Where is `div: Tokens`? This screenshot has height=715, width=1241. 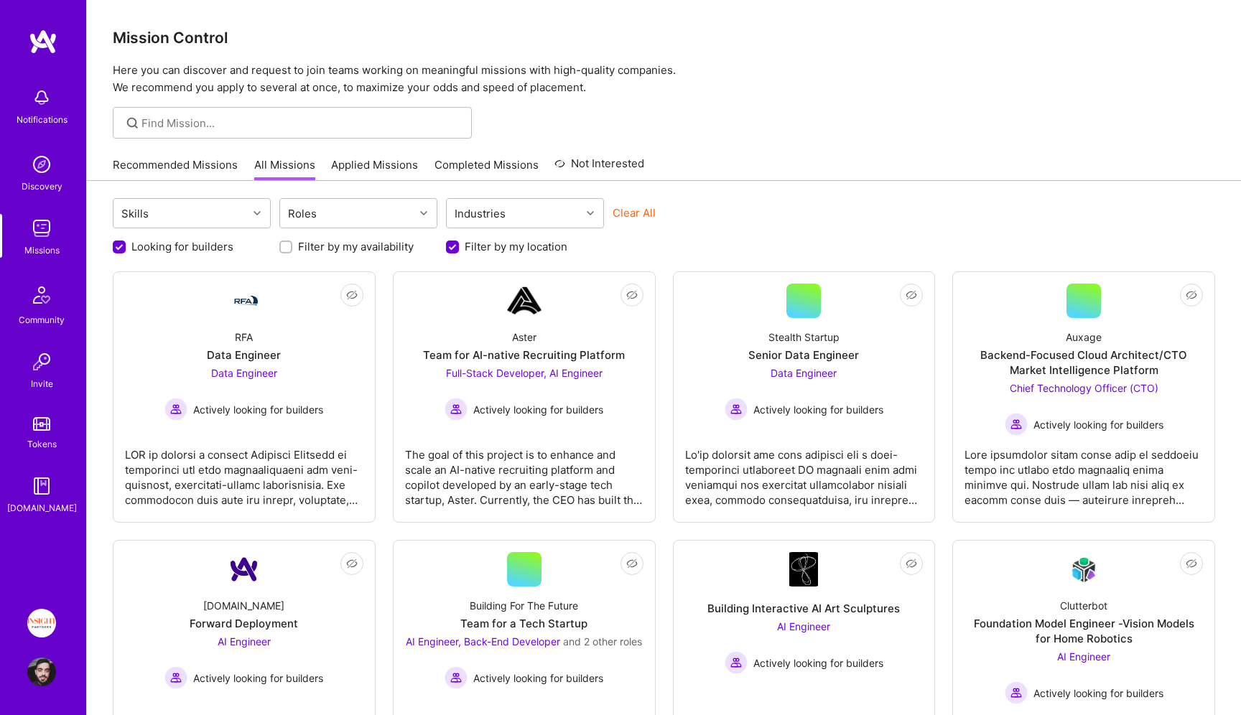
div: Tokens is located at coordinates (42, 444).